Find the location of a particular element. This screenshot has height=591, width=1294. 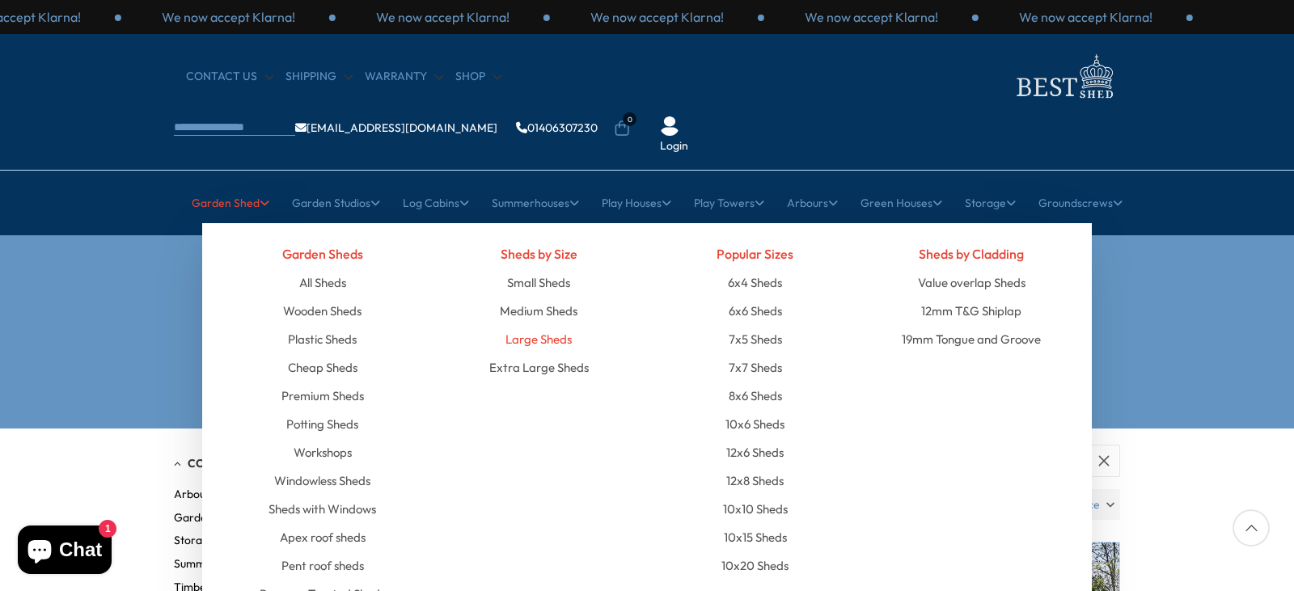

a: Potting Sheds is located at coordinates (322, 424).